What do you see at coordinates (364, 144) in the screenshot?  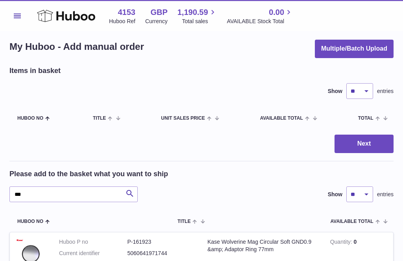 I see `button: Next` at bounding box center [364, 144].